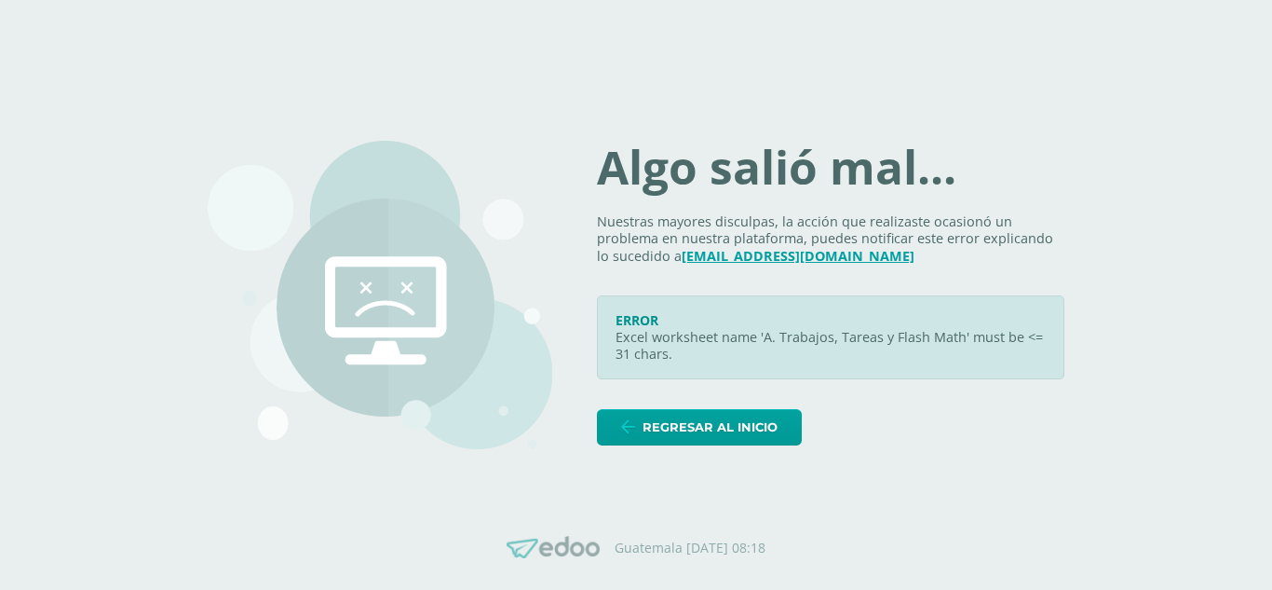 Image resolution: width=1272 pixels, height=590 pixels. What do you see at coordinates (831, 168) in the screenshot?
I see `h1: Algo salió mal...` at bounding box center [831, 168].